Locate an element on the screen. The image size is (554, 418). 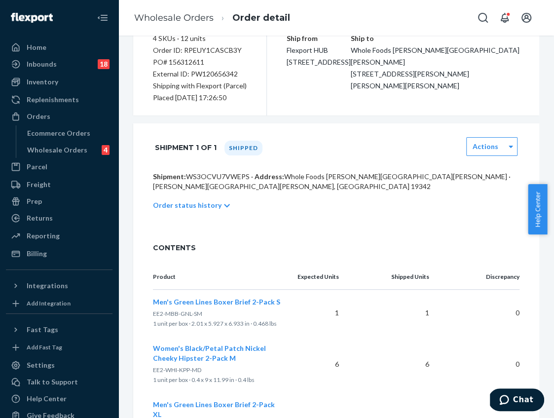
p: Shipping with Flexport (Parcel) is located at coordinates (200, 86).